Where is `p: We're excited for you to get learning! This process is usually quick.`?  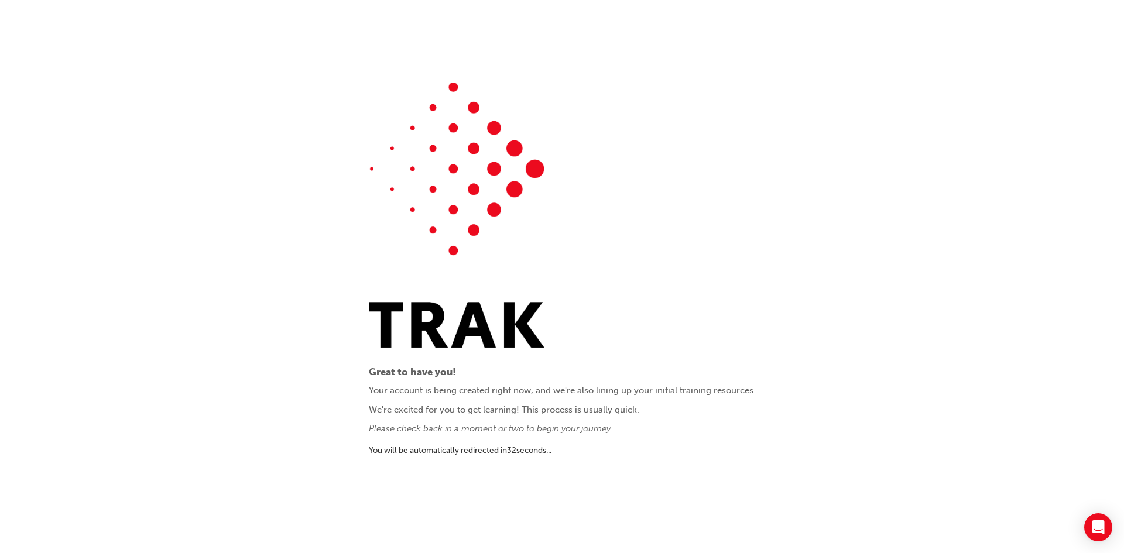
p: We're excited for you to get learning! This process is usually quick. is located at coordinates (562, 410).